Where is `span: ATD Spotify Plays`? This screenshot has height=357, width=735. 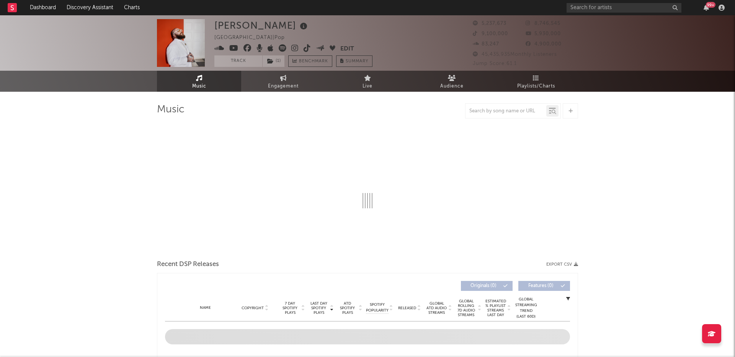 span: ATD Spotify Plays is located at coordinates (347, 308).